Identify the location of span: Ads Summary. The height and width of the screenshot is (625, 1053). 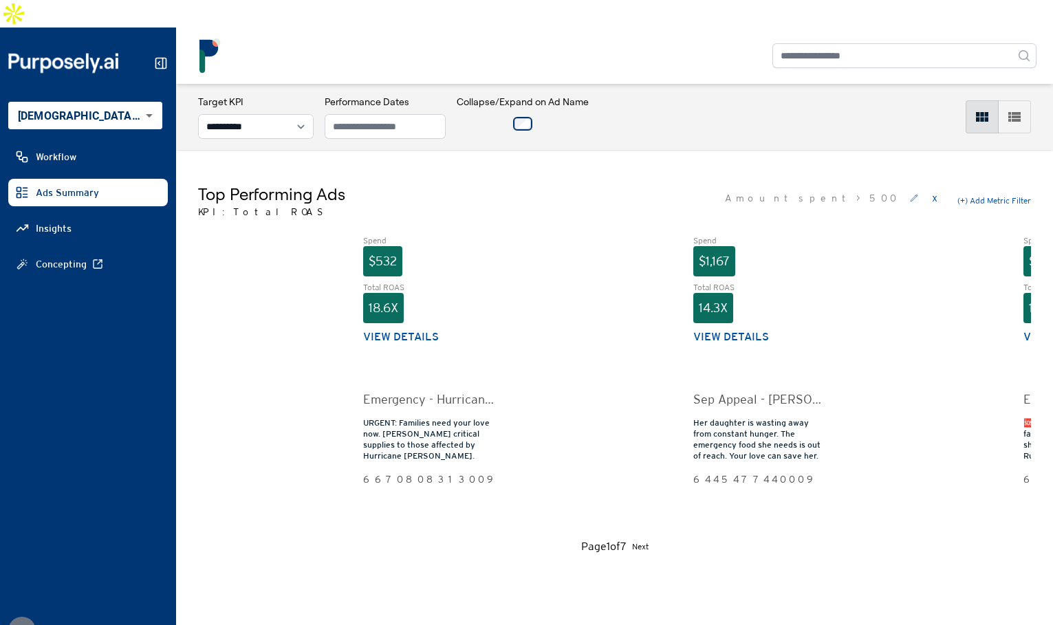
(67, 193).